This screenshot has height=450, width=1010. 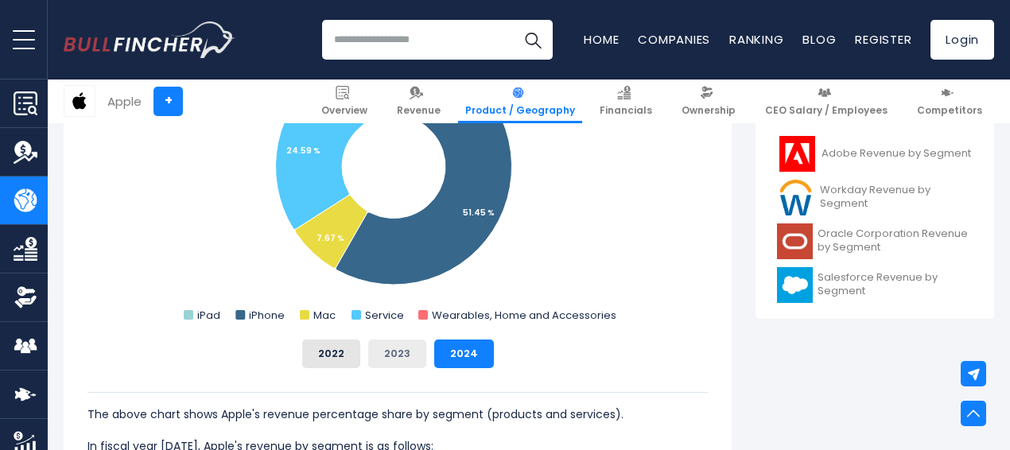 I want to click on a: CEO Salary / Employees, so click(x=826, y=101).